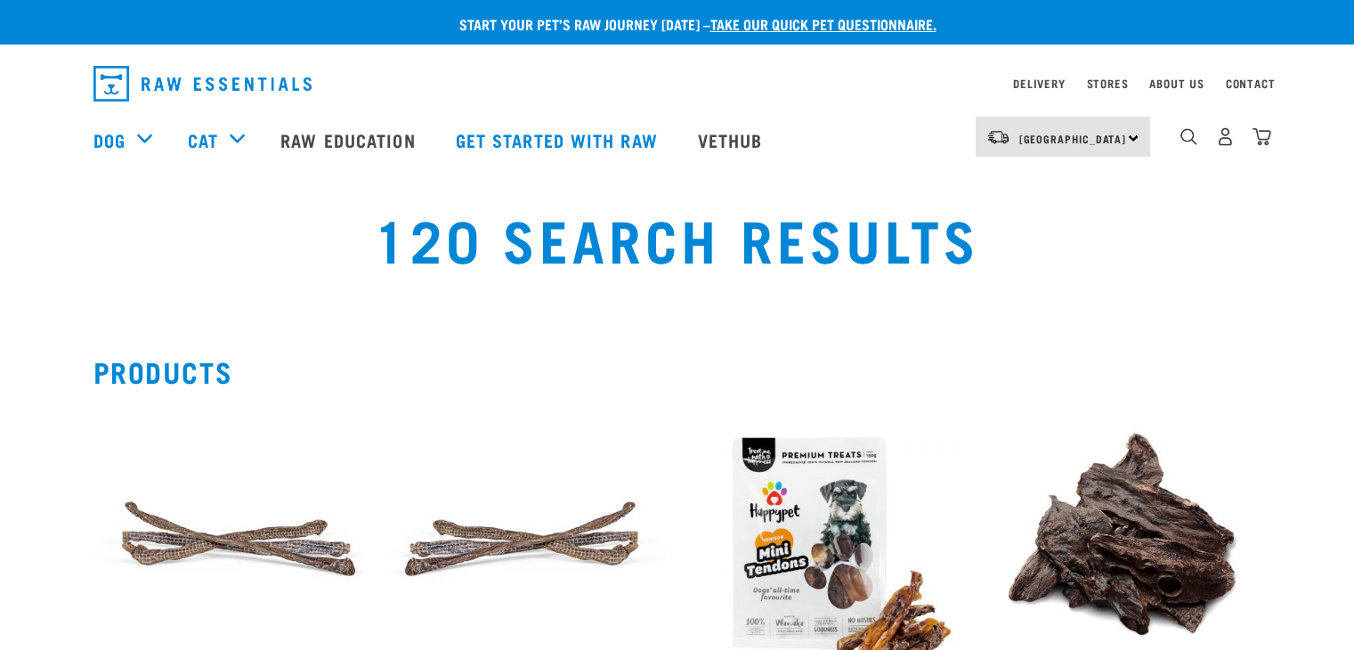  I want to click on a: Vethub, so click(732, 140).